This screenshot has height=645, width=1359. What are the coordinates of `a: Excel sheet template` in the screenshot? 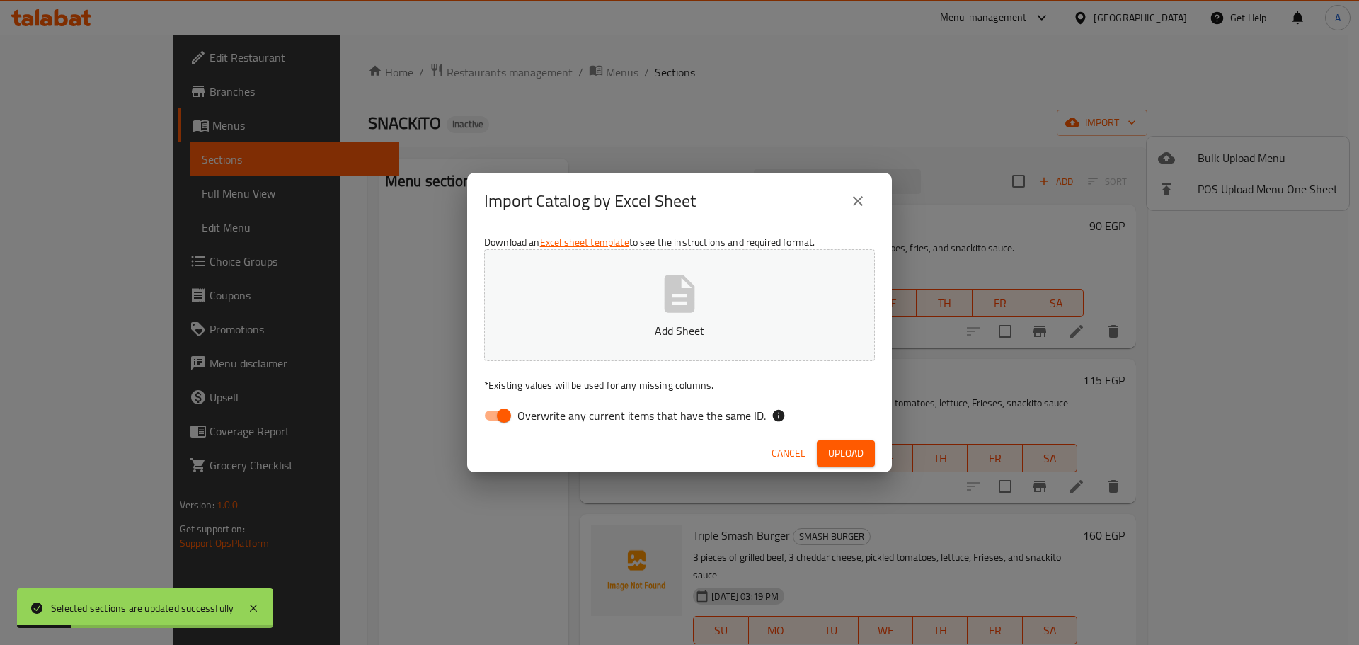 It's located at (585, 242).